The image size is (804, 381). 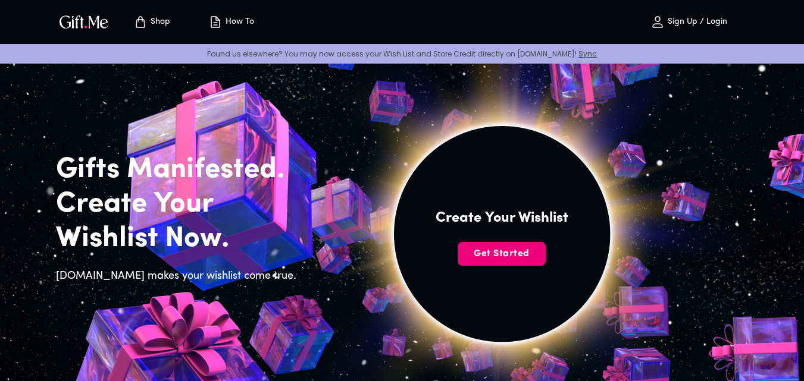 I want to click on img: GiftMe Logo, so click(x=84, y=21).